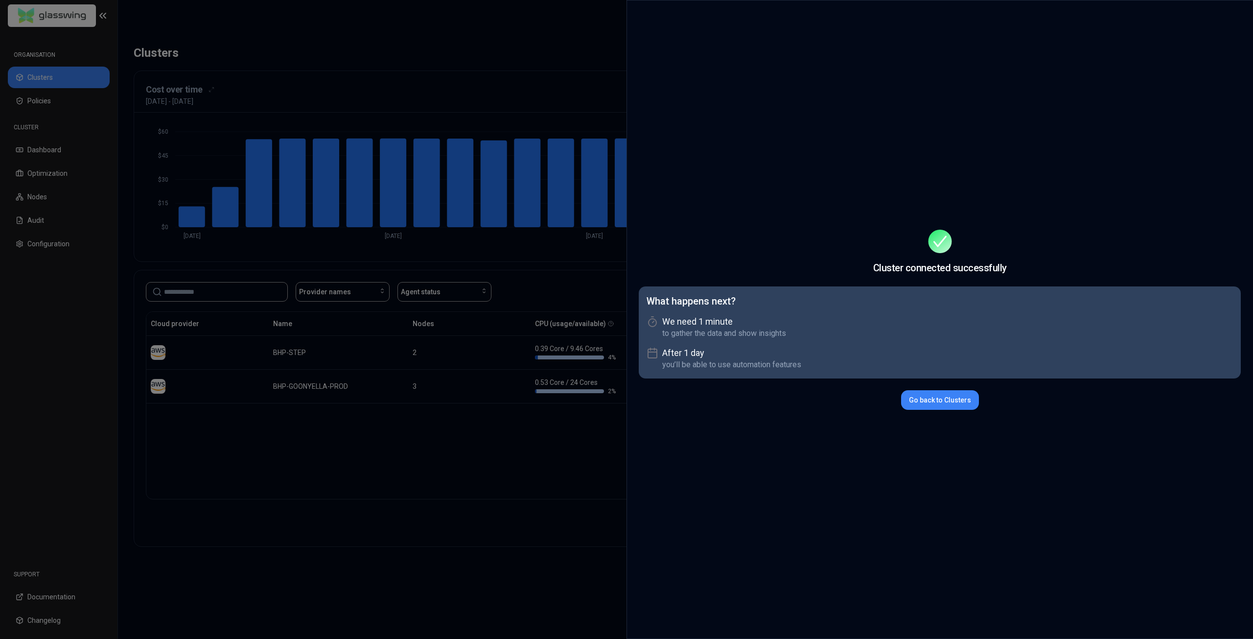 Image resolution: width=1253 pixels, height=639 pixels. What do you see at coordinates (724, 321) in the screenshot?
I see `h1: We need 1 minute` at bounding box center [724, 321].